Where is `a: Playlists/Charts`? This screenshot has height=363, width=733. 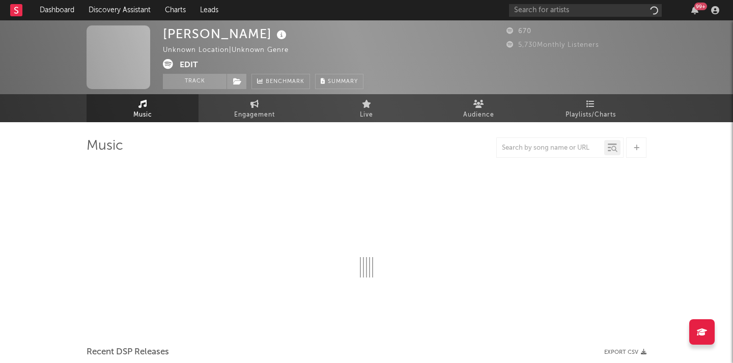
a: Playlists/Charts is located at coordinates (590, 108).